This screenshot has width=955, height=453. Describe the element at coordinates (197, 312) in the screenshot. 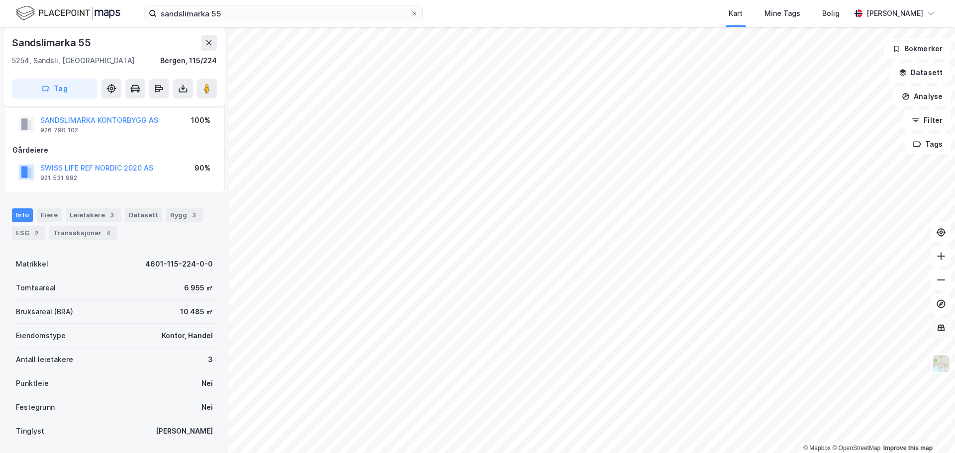

I see `div: 10 485 ㎡` at that location.